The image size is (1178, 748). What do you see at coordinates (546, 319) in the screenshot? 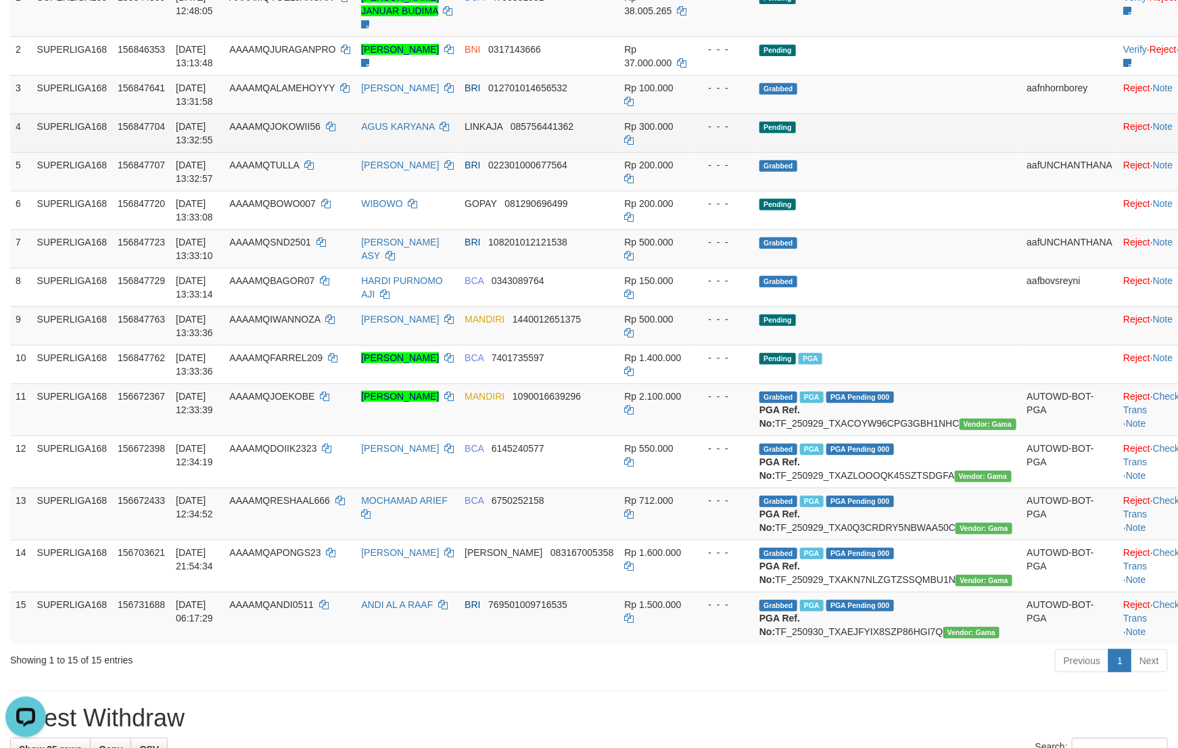
I see `span: Copy 1440012651375 to clipboard` at bounding box center [546, 319].